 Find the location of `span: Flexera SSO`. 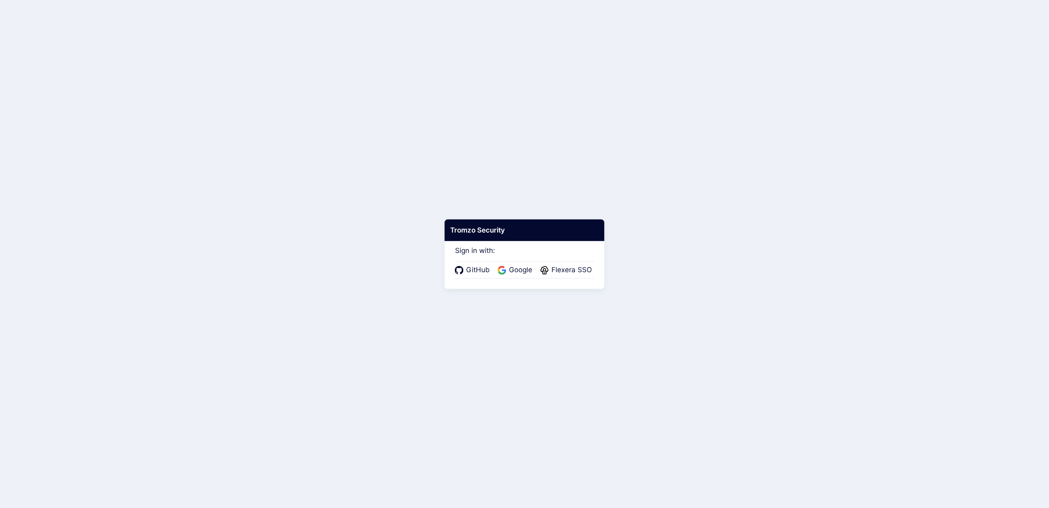

span: Flexera SSO is located at coordinates (572, 270).